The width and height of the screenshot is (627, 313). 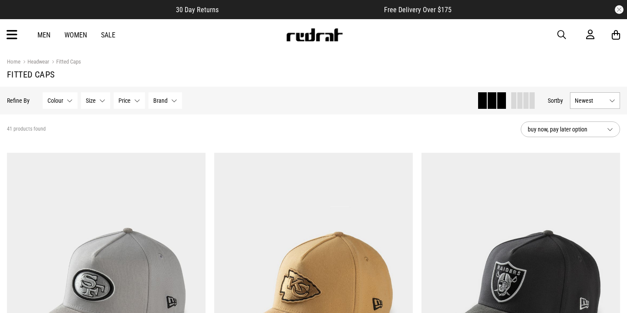 What do you see at coordinates (76, 35) in the screenshot?
I see `a: Women` at bounding box center [76, 35].